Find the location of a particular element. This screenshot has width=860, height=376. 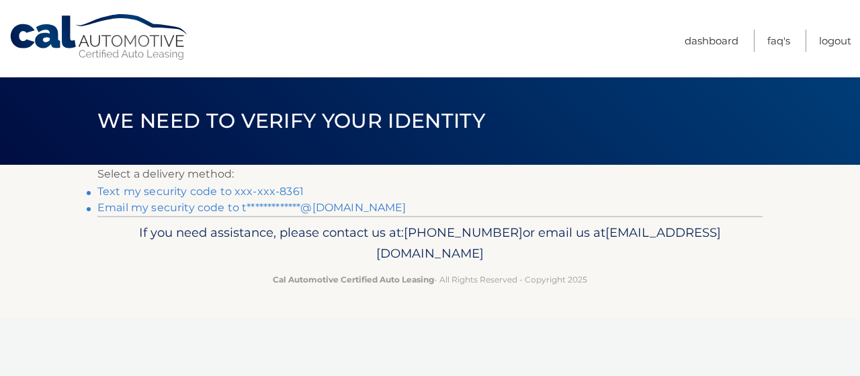

span: We need to verify your identity is located at coordinates (291, 120).